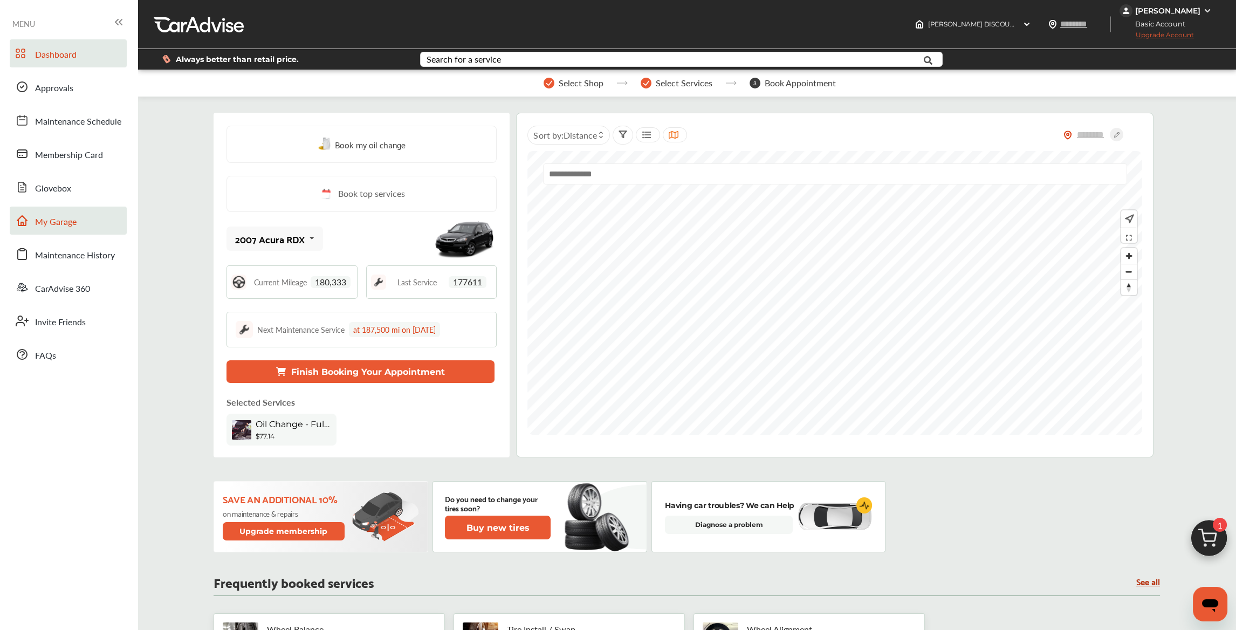 The height and width of the screenshot is (630, 1236). I want to click on span: Dashboard, so click(56, 55).